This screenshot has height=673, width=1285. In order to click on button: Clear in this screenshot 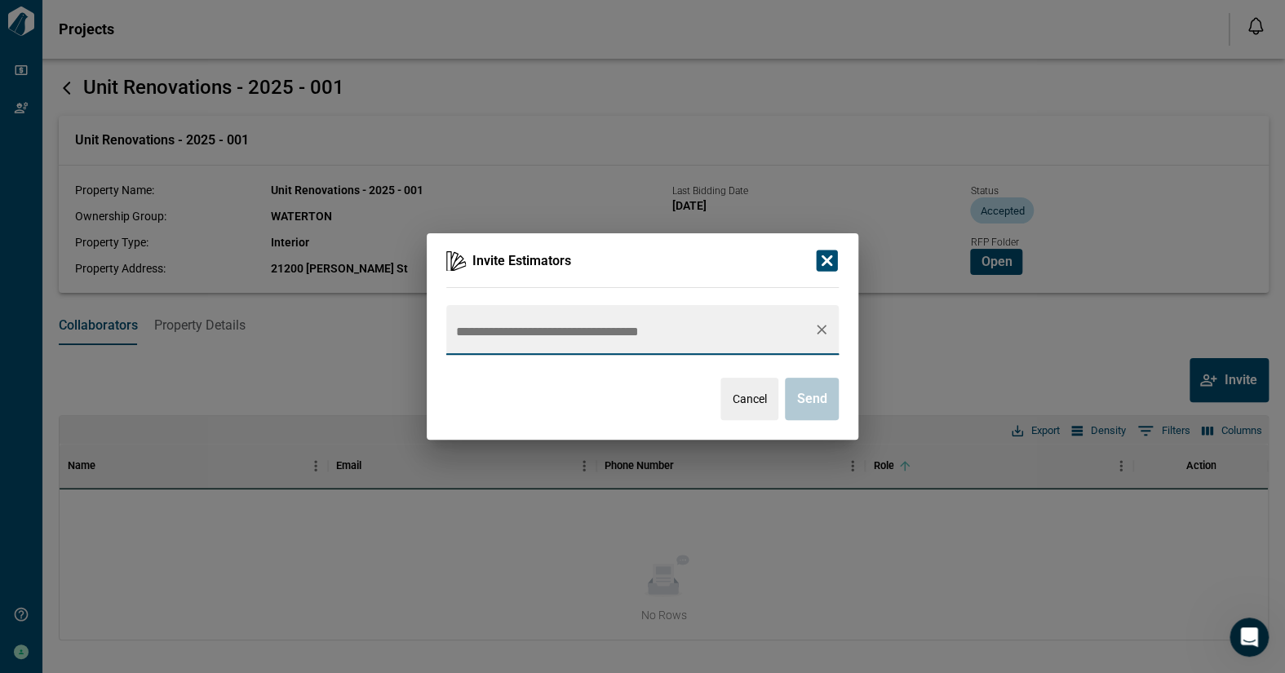, I will do `click(822, 330)`.